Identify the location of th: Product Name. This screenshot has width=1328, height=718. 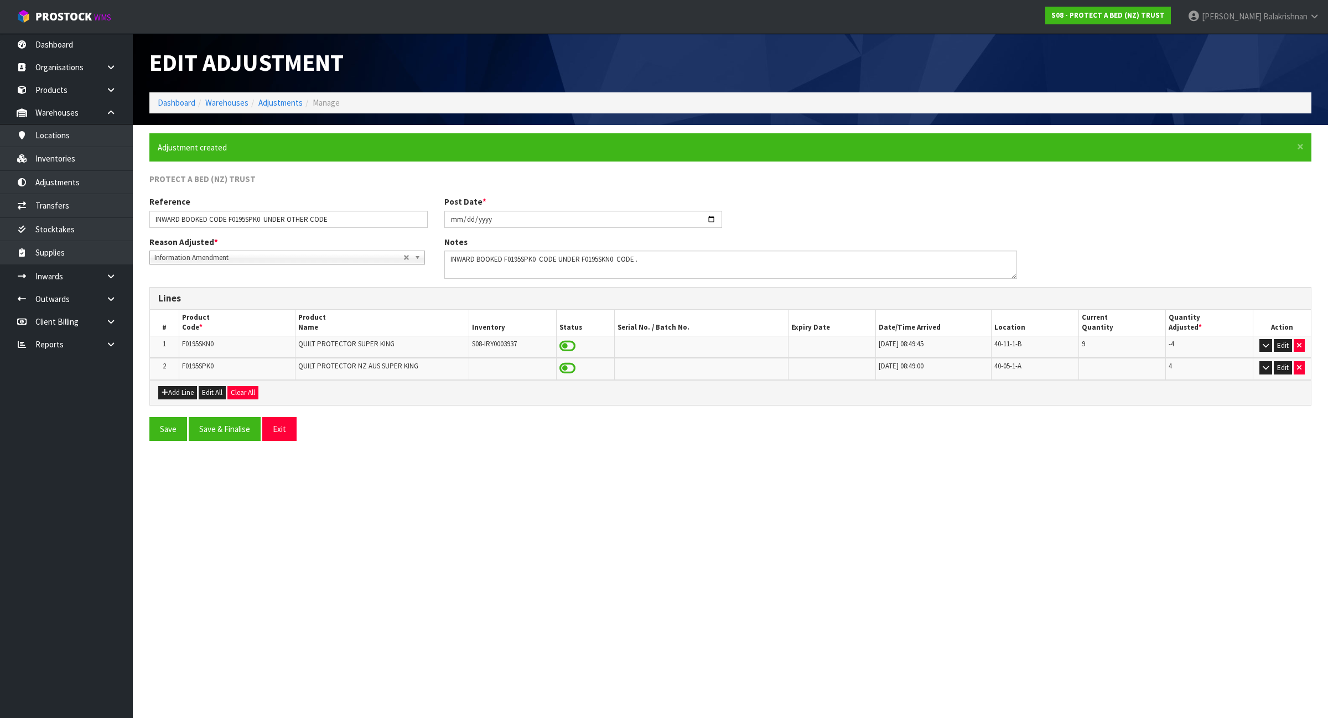
(382, 323).